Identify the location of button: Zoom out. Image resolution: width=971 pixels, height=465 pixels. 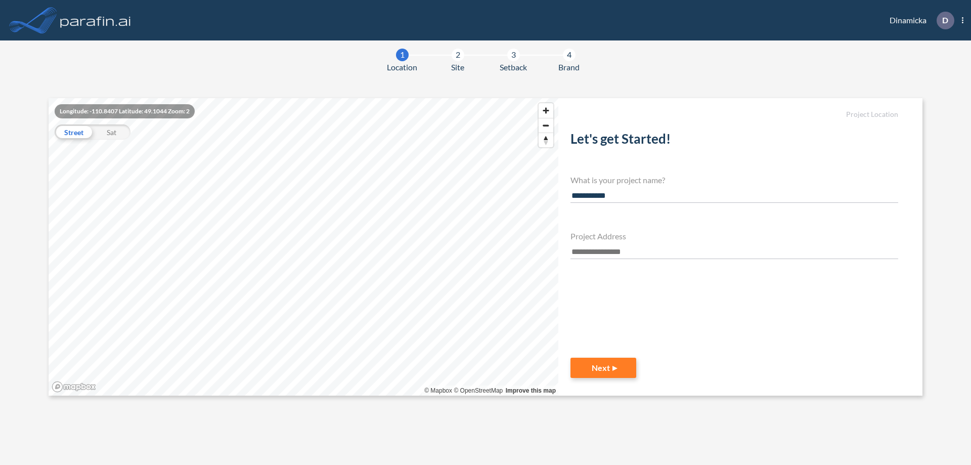
(546, 125).